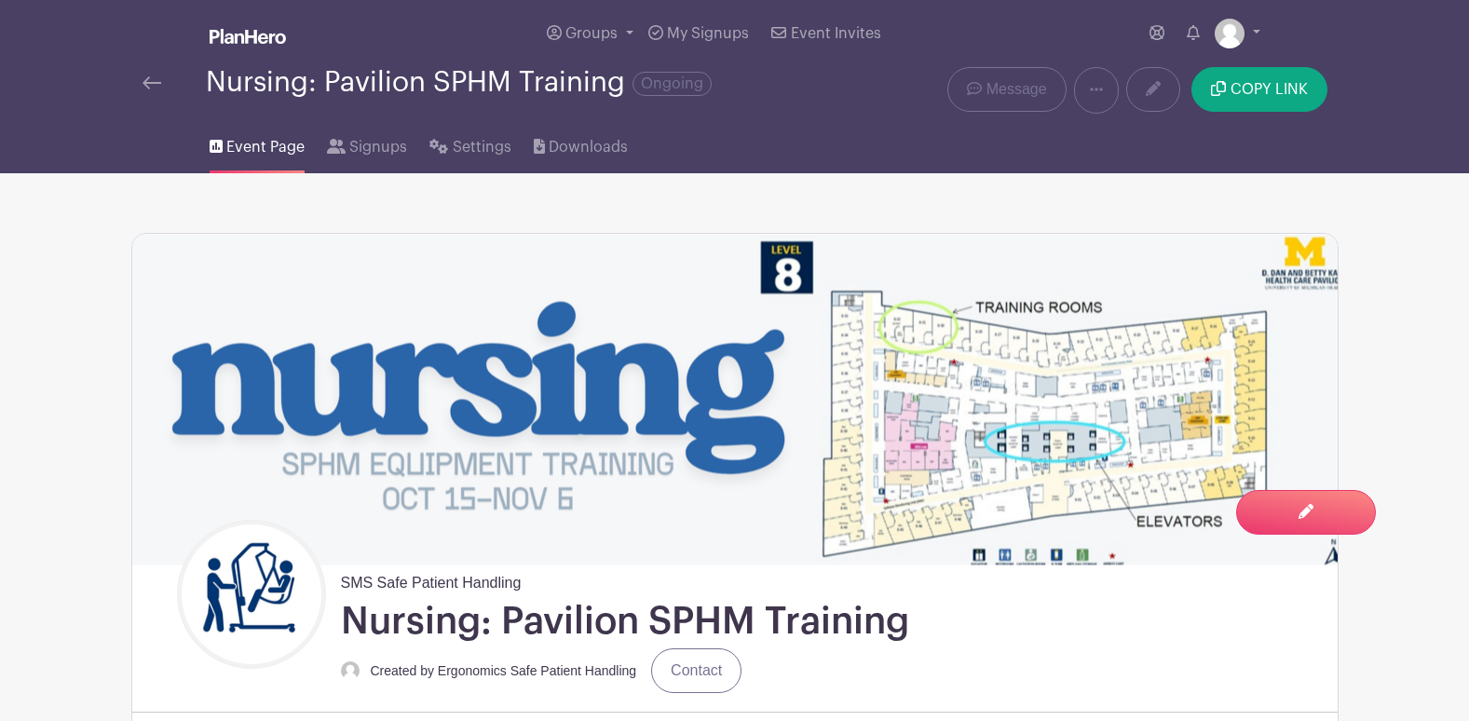 The width and height of the screenshot is (1469, 721). What do you see at coordinates (625, 621) in the screenshot?
I see `h1: Nursing: Pavilion SPHM Training` at bounding box center [625, 621].